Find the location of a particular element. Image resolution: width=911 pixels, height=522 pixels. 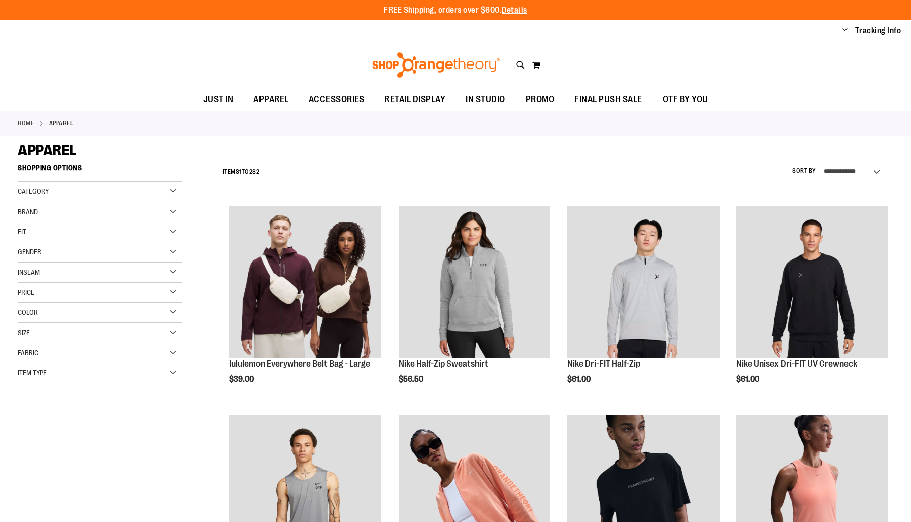

span: $39.00 is located at coordinates (242, 379).